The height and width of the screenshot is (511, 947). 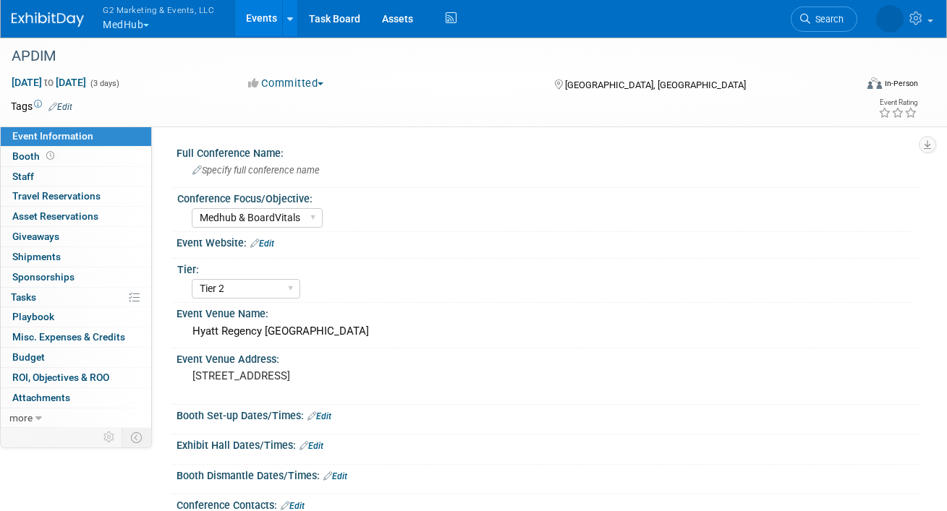 I want to click on span: Asset Reservations, so click(x=55, y=216).